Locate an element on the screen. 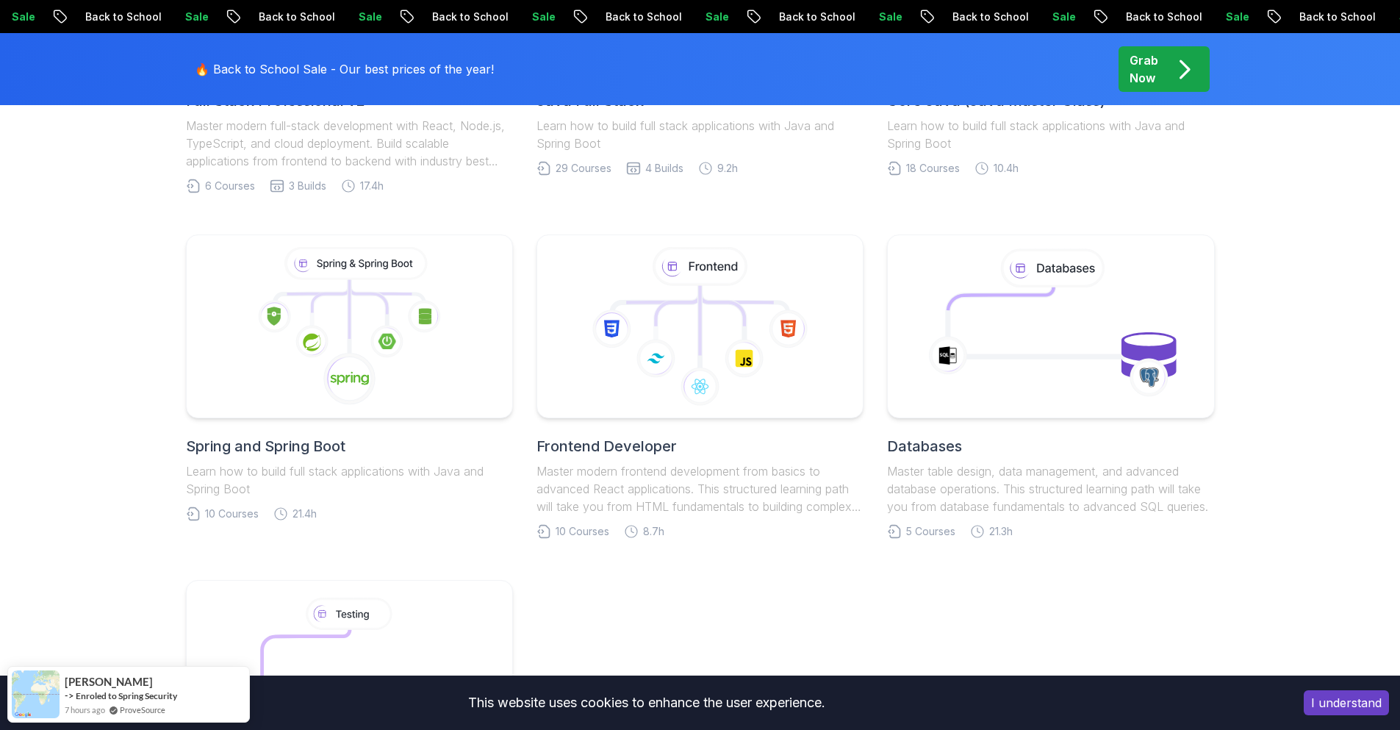 Image resolution: width=1400 pixels, height=730 pixels. p: Master modern full-stack development with React, Node.js, TypeScript, and cloud deployment. Build... is located at coordinates (349, 143).